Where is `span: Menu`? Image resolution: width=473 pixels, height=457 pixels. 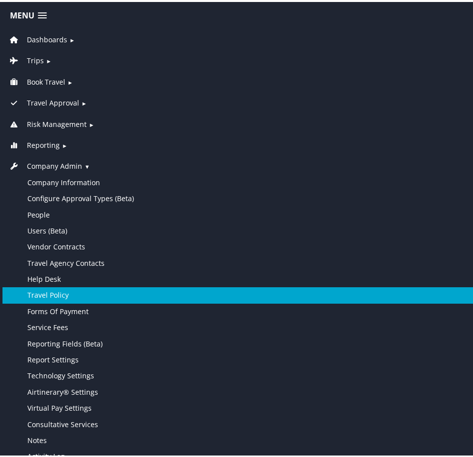 span: Menu is located at coordinates (22, 13).